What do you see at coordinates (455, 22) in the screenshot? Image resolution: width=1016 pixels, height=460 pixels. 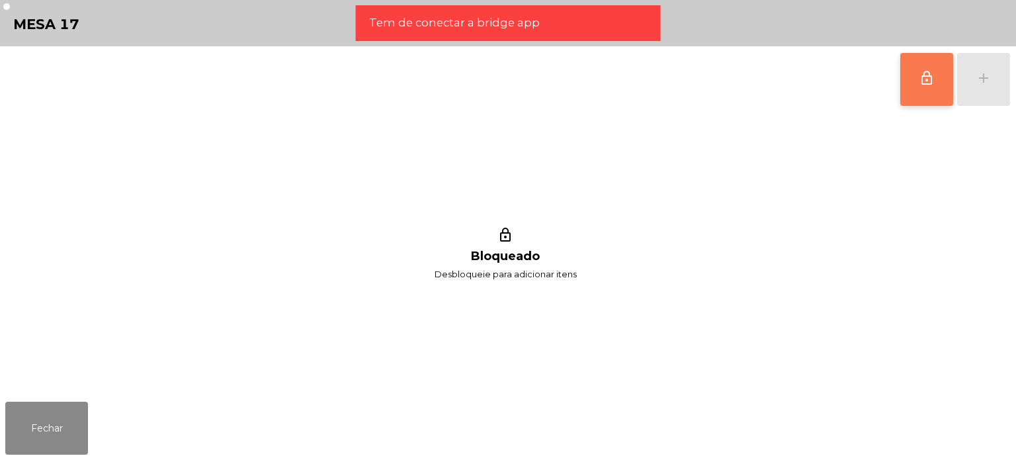 I see `span: Tem de conectar a bridge app` at bounding box center [455, 22].